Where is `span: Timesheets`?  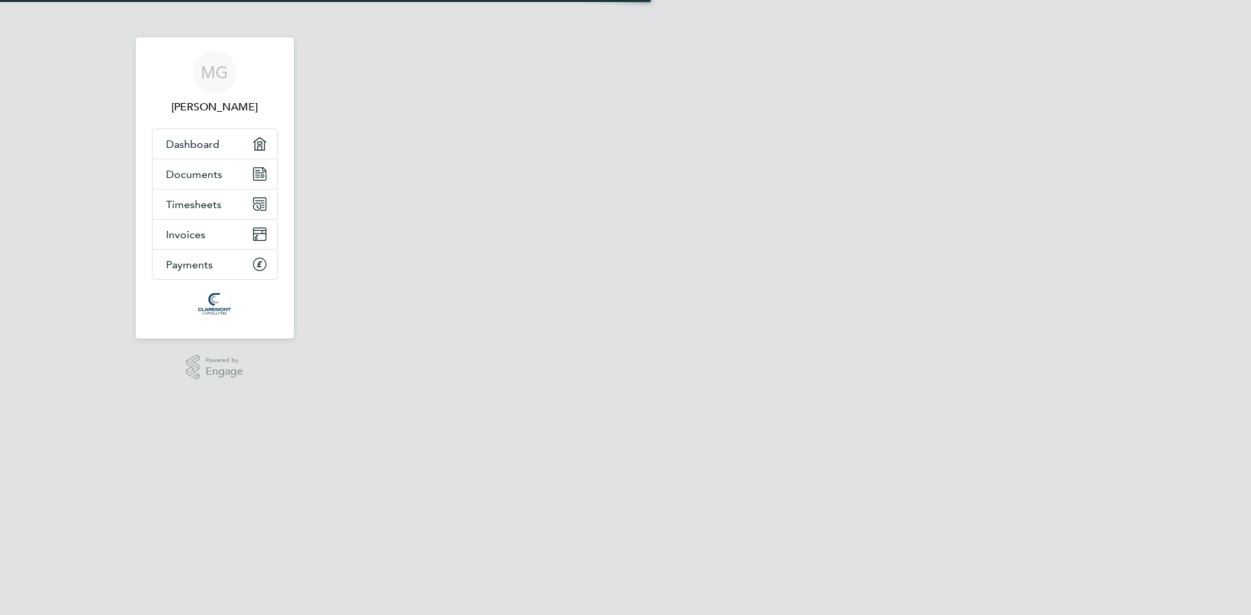
span: Timesheets is located at coordinates (193, 204).